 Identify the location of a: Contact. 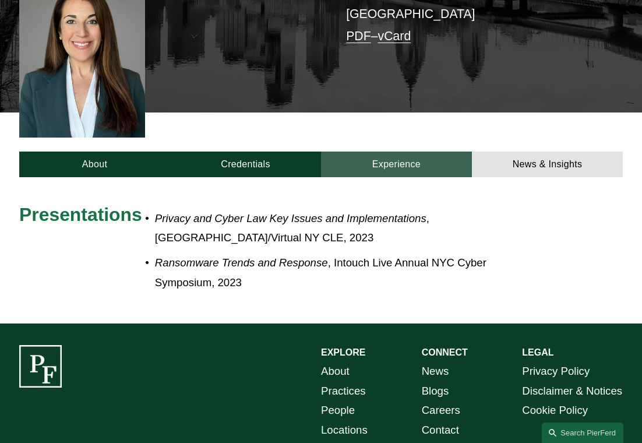
(440, 430).